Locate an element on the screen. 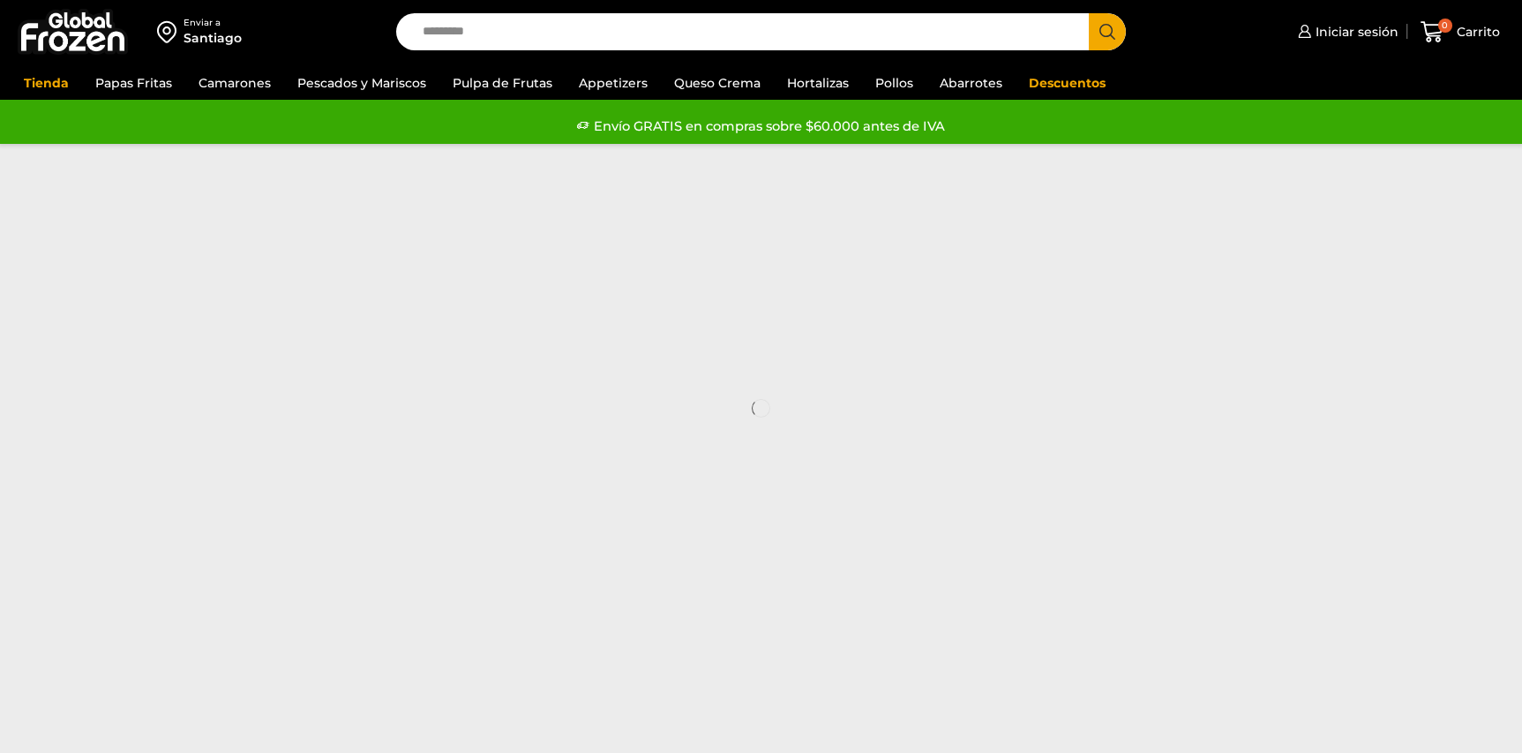 Image resolution: width=1522 pixels, height=753 pixels. a: Papas Fritas is located at coordinates (133, 83).